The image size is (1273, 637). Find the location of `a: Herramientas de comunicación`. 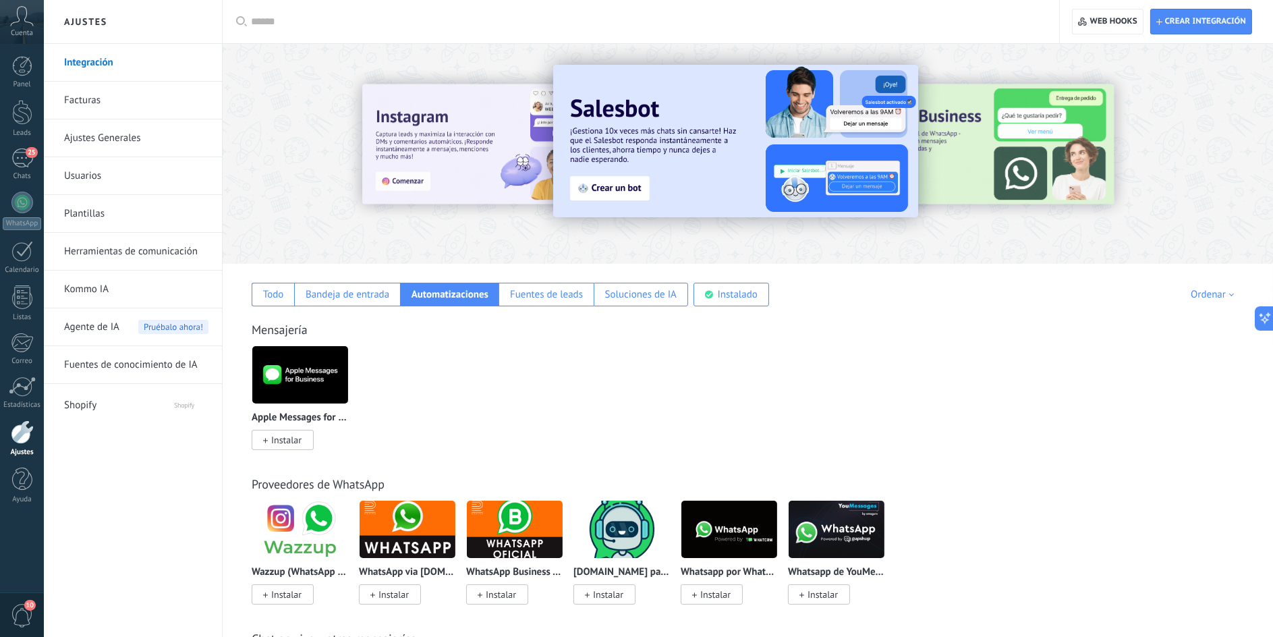

a: Herramientas de comunicación is located at coordinates (136, 252).